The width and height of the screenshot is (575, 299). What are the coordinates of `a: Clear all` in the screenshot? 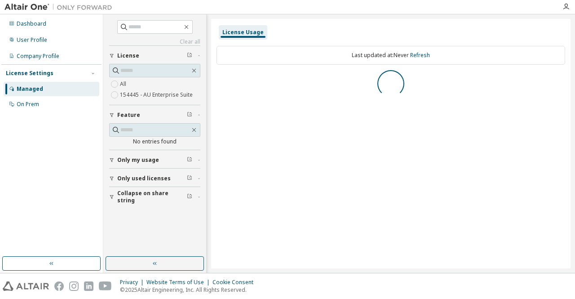 It's located at (155, 42).